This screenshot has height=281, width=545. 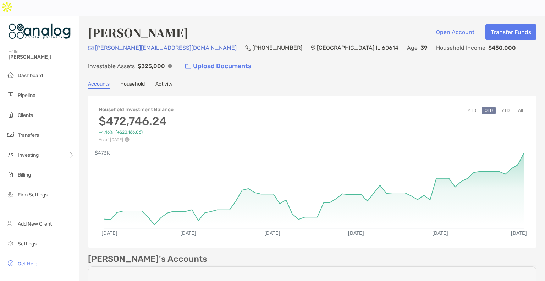 I want to click on button: All, so click(x=521, y=110).